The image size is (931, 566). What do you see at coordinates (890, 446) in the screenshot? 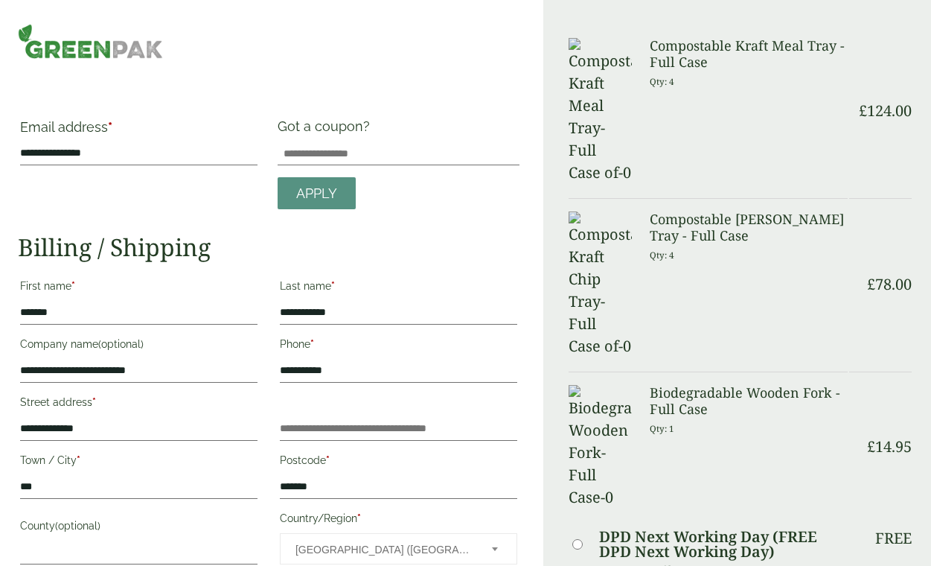
I see `bdi: 14.95` at bounding box center [890, 446].